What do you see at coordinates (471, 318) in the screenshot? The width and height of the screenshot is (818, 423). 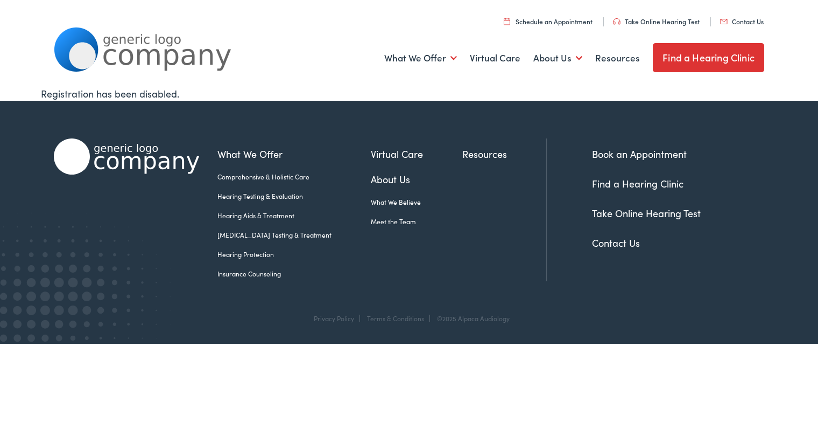 I see `div: ©2025 Alpaca Audiology` at bounding box center [471, 318].